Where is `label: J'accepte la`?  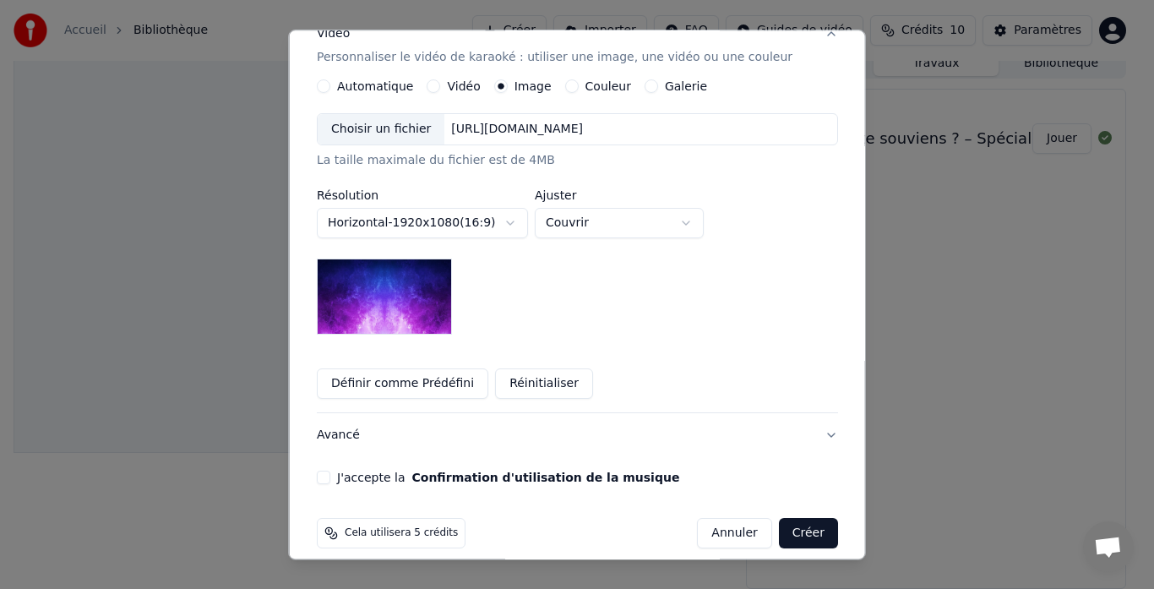 label: J'accepte la is located at coordinates (508, 478).